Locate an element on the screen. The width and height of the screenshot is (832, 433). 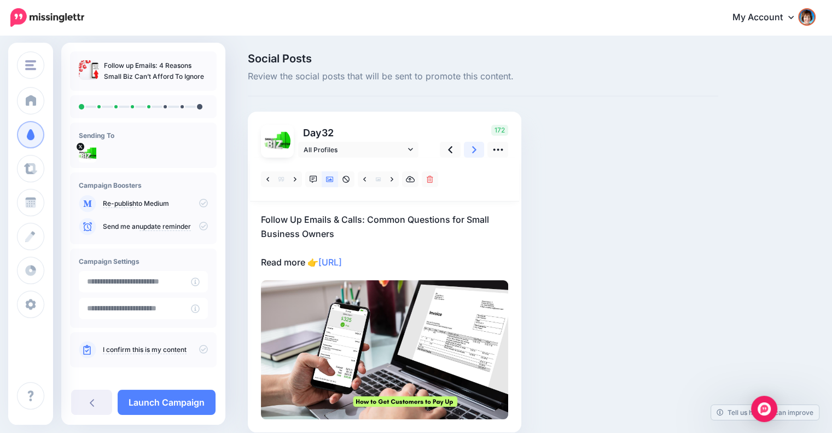
span: Review the social posts that will be sent to promote this content. is located at coordinates (483, 77).